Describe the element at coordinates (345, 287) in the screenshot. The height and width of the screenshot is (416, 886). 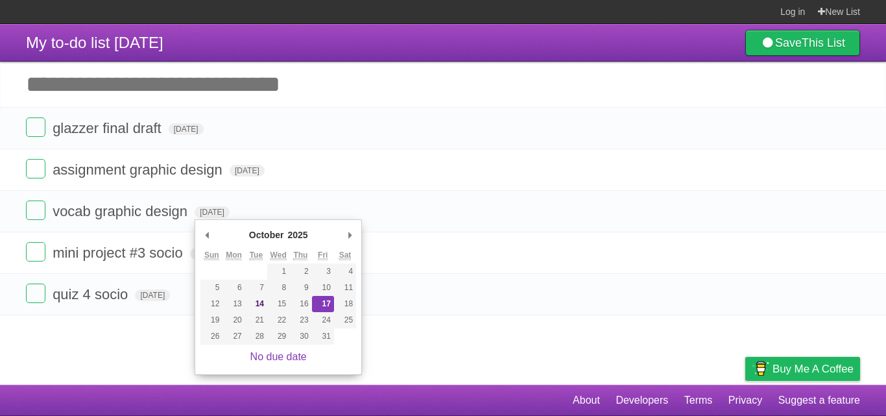
I see `button: 11` at that location.